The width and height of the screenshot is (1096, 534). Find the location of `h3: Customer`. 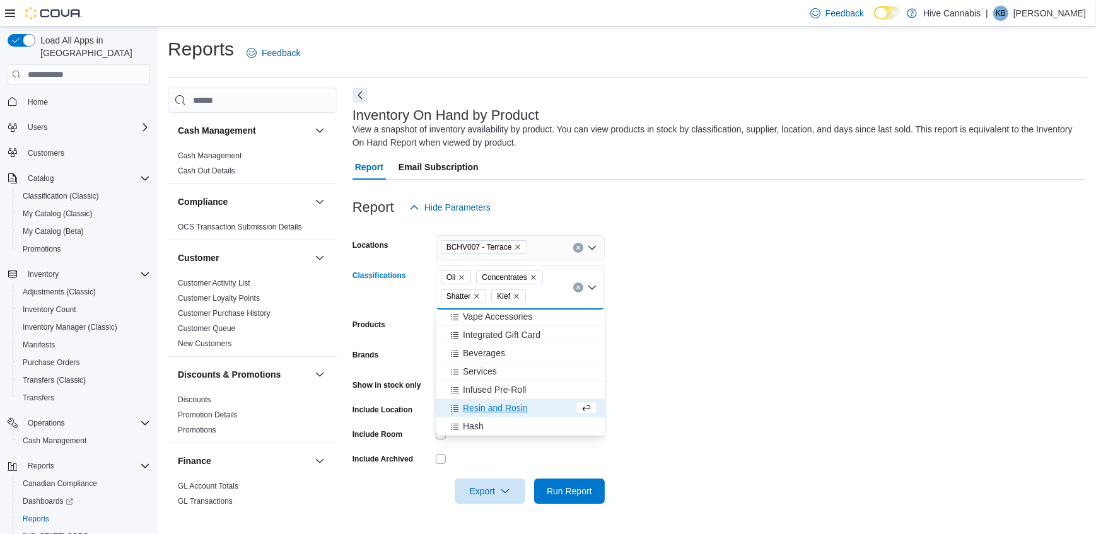

h3: Customer is located at coordinates (198, 258).